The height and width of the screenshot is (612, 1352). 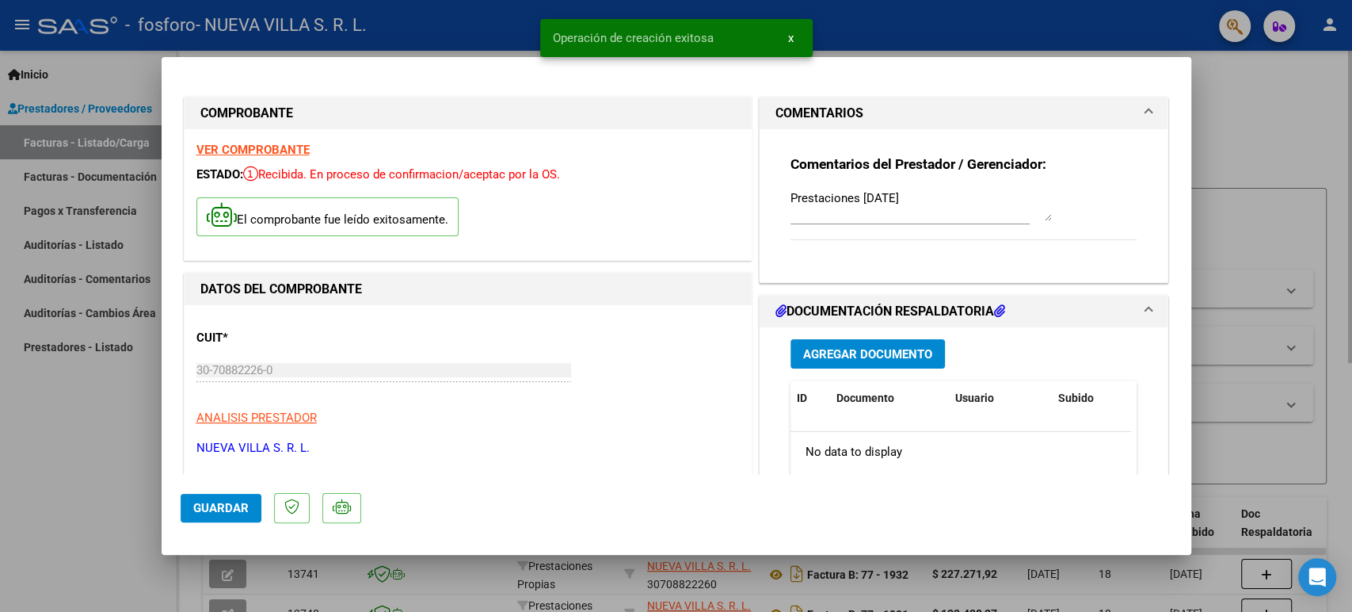 I want to click on div: Open Intercom Messenger, so click(x=1318, y=577).